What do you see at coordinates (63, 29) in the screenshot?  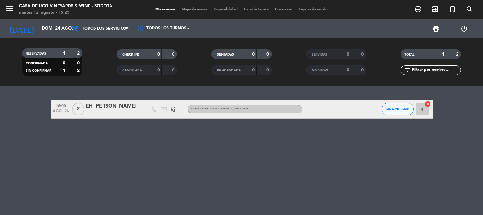 I see `i: arrow_drop_down` at bounding box center [63, 29].